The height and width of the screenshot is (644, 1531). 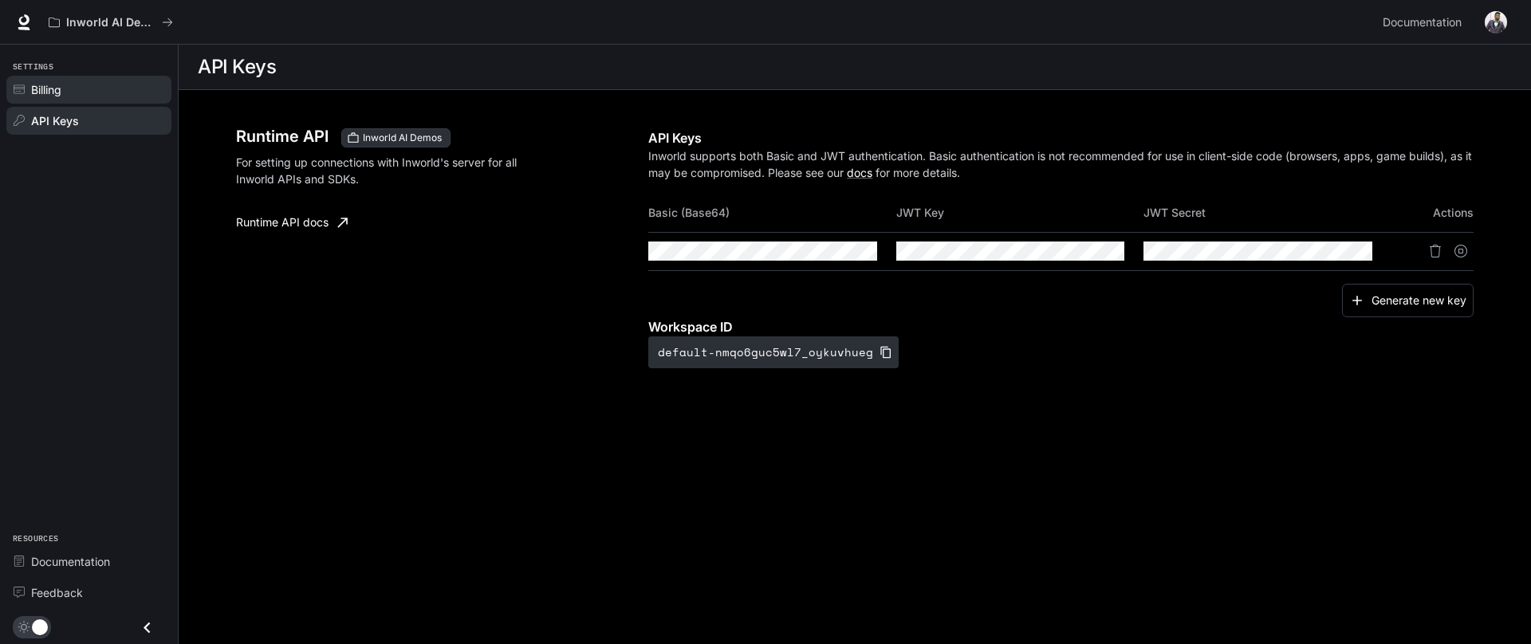 What do you see at coordinates (40, 627) in the screenshot?
I see `span: Dark mode toggle` at bounding box center [40, 627].